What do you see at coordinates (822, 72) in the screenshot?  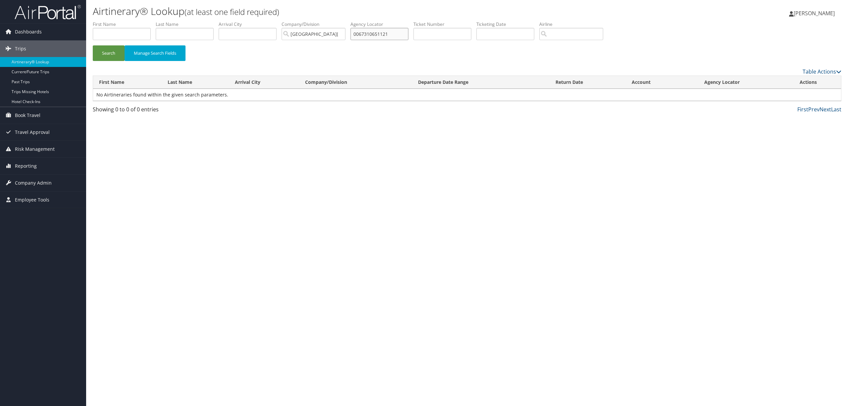 I see `a: Table Actions` at bounding box center [822, 72].